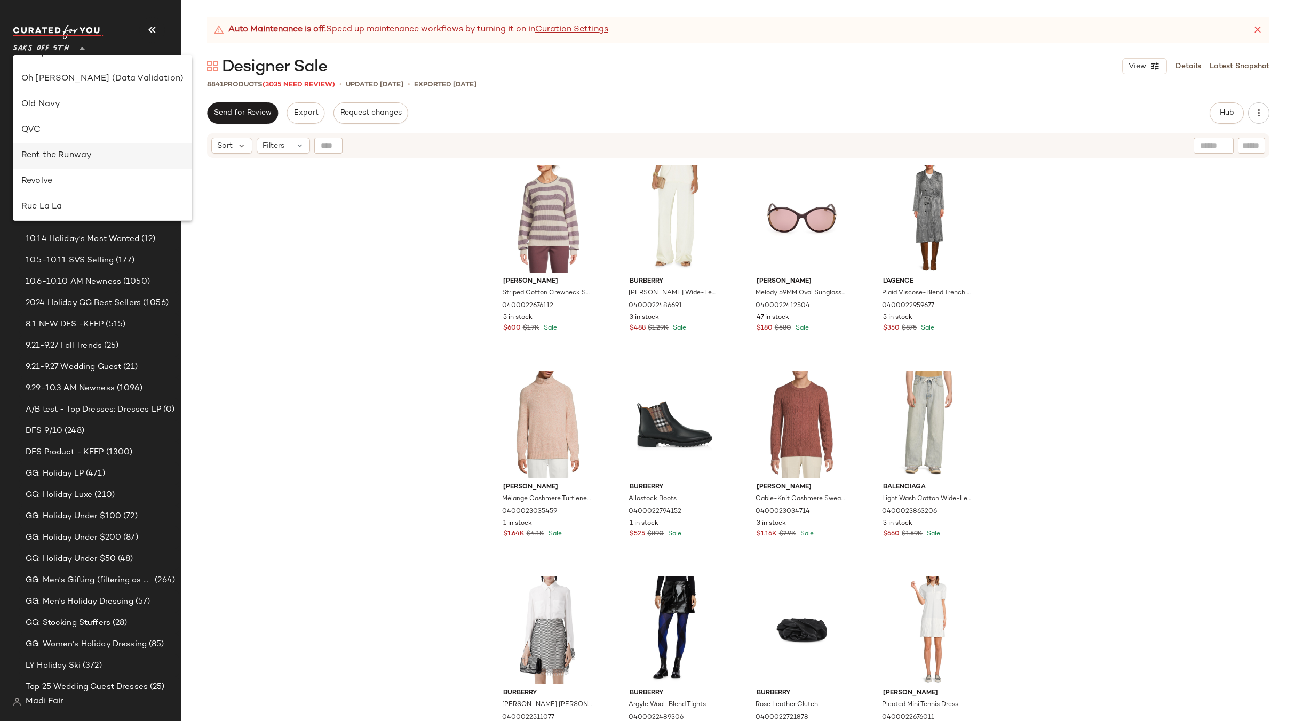  What do you see at coordinates (912, 535) in the screenshot?
I see `span: $1.59K` at bounding box center [912, 535].